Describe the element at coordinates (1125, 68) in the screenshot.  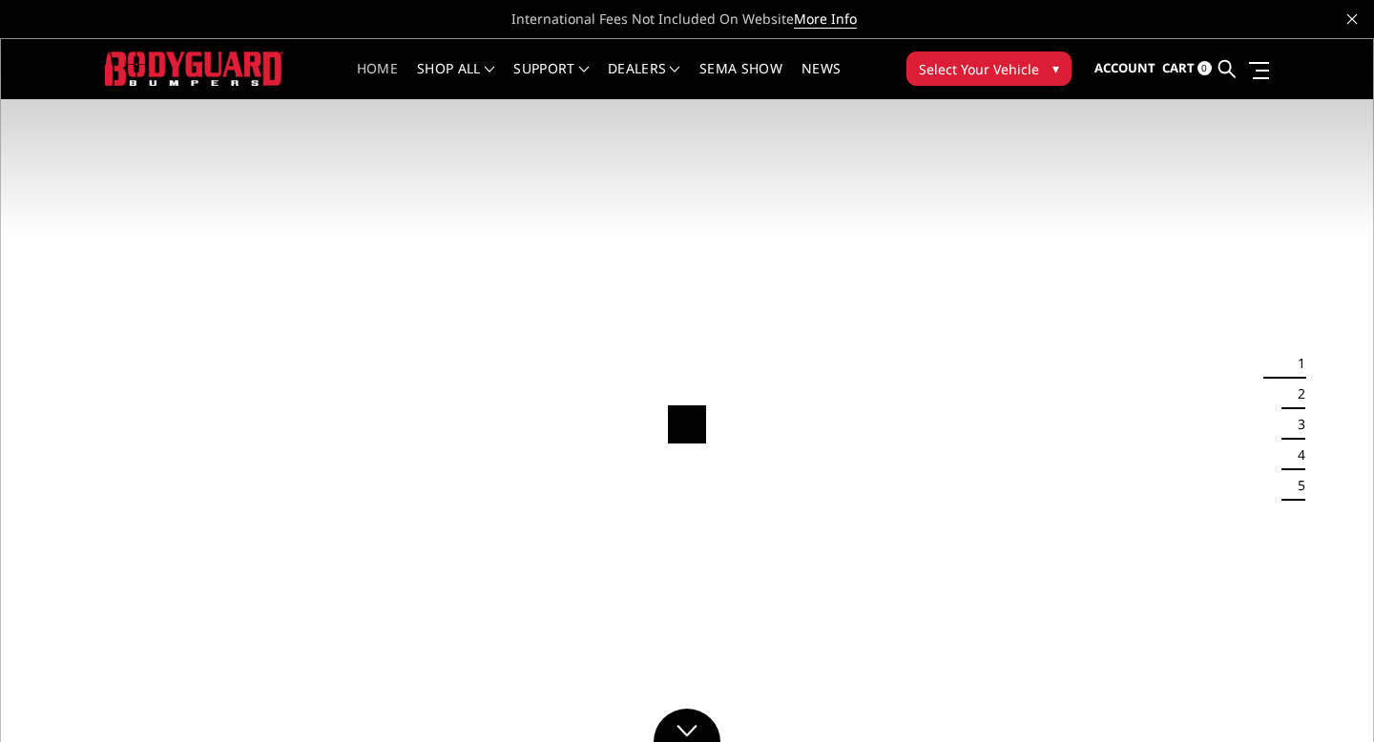
I see `span: Account` at that location.